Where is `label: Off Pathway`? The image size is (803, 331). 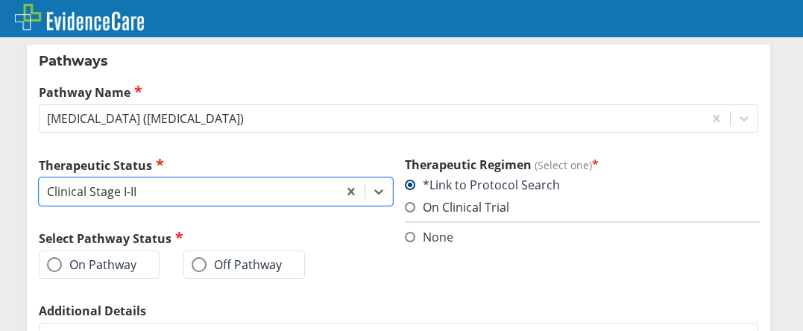
label: Off Pathway is located at coordinates (236, 265).